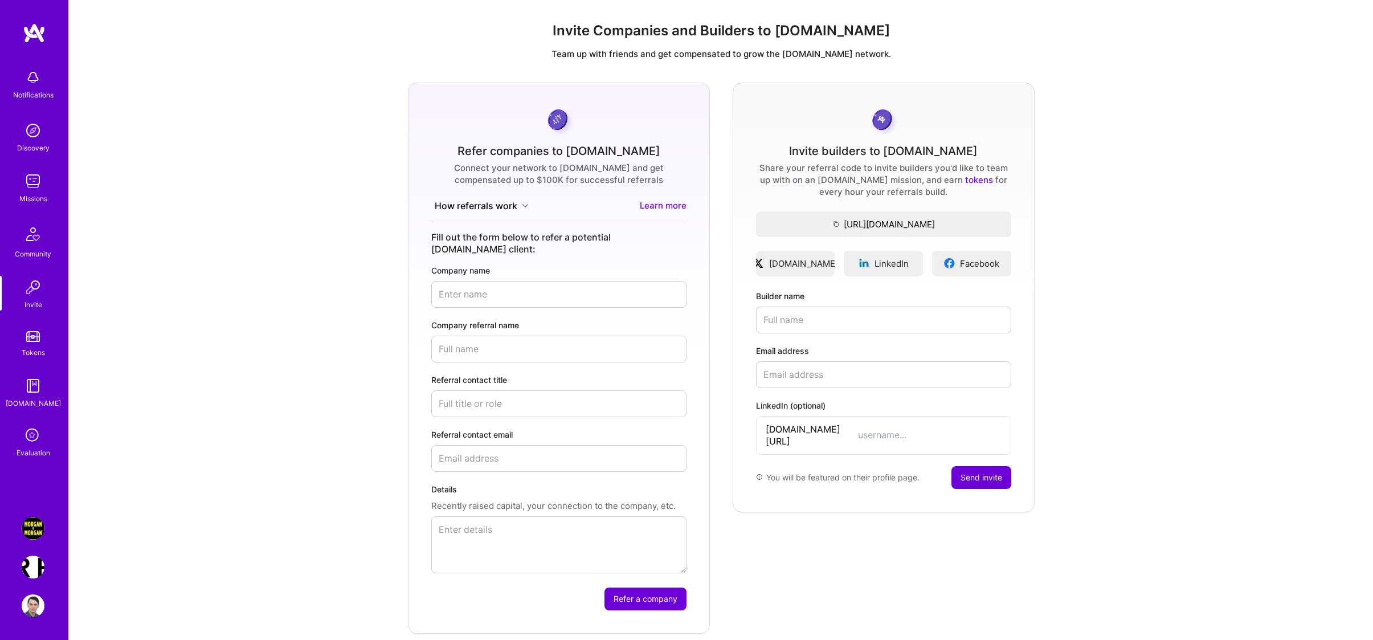 Image resolution: width=1373 pixels, height=640 pixels. Describe the element at coordinates (33, 336) in the screenshot. I see `img: tokens` at that location.